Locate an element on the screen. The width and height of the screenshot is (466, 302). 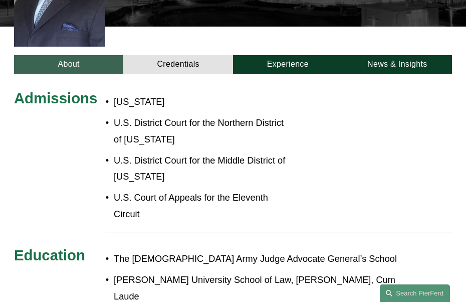
p: U.S. Court of Appeals for the Eleventh Circuit is located at coordinates (200, 206).